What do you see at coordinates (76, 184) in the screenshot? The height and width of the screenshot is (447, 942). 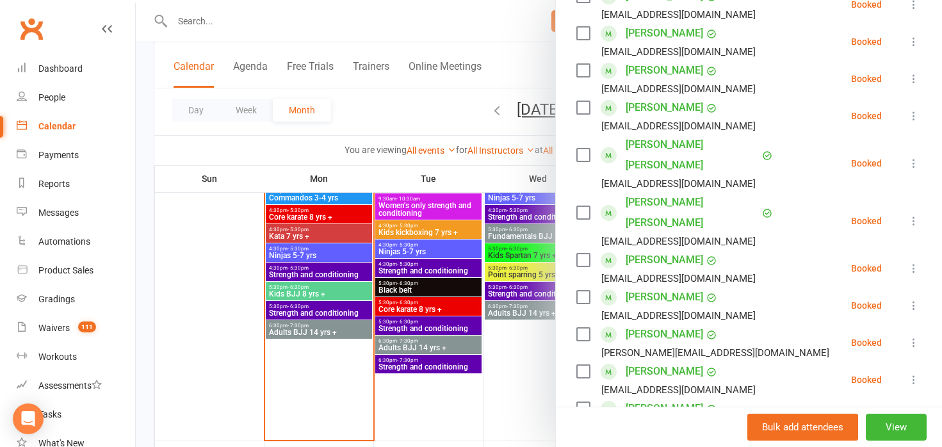 I see `a: Reports` at bounding box center [76, 184].